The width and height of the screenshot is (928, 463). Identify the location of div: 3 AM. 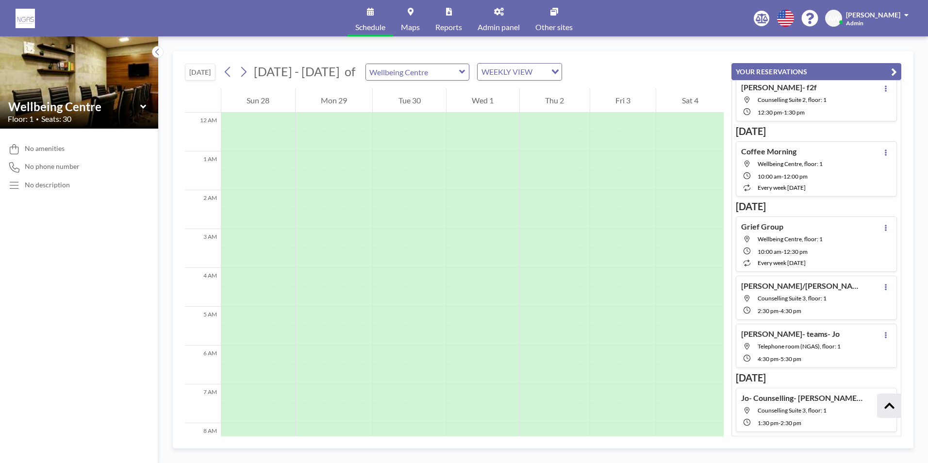
(203, 249).